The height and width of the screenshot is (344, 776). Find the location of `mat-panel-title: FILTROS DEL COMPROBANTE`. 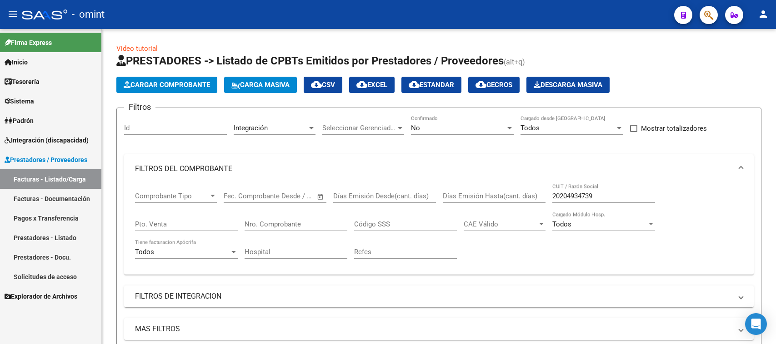

mat-panel-title: FILTROS DEL COMPROBANTE is located at coordinates (433, 169).